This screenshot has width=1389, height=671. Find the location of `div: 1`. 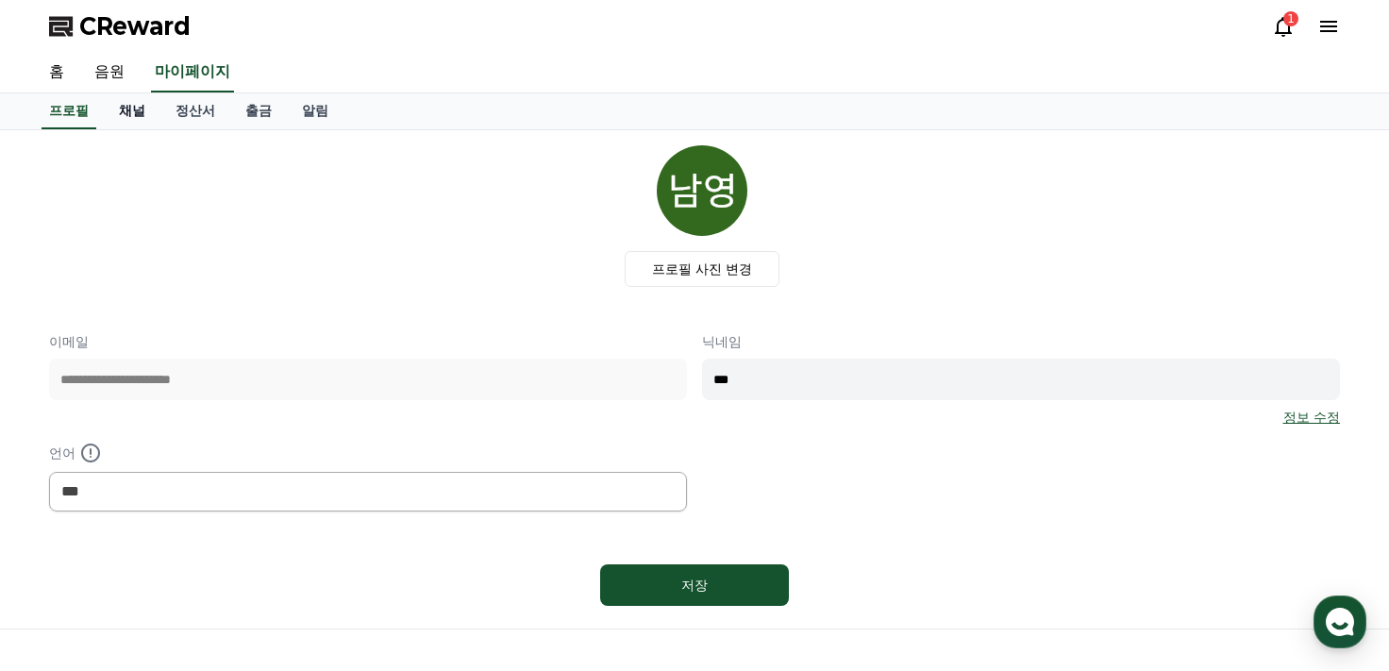

div: 1 is located at coordinates (1291, 19).